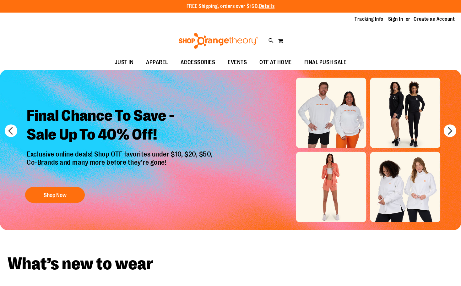 Image resolution: width=461 pixels, height=286 pixels. What do you see at coordinates (120, 154) in the screenshot?
I see `a: Final Chance To Save -Sale Up To 40% Off! Exclusive online deals! Shop OTF favorites under $10, $...` at bounding box center [120, 154].